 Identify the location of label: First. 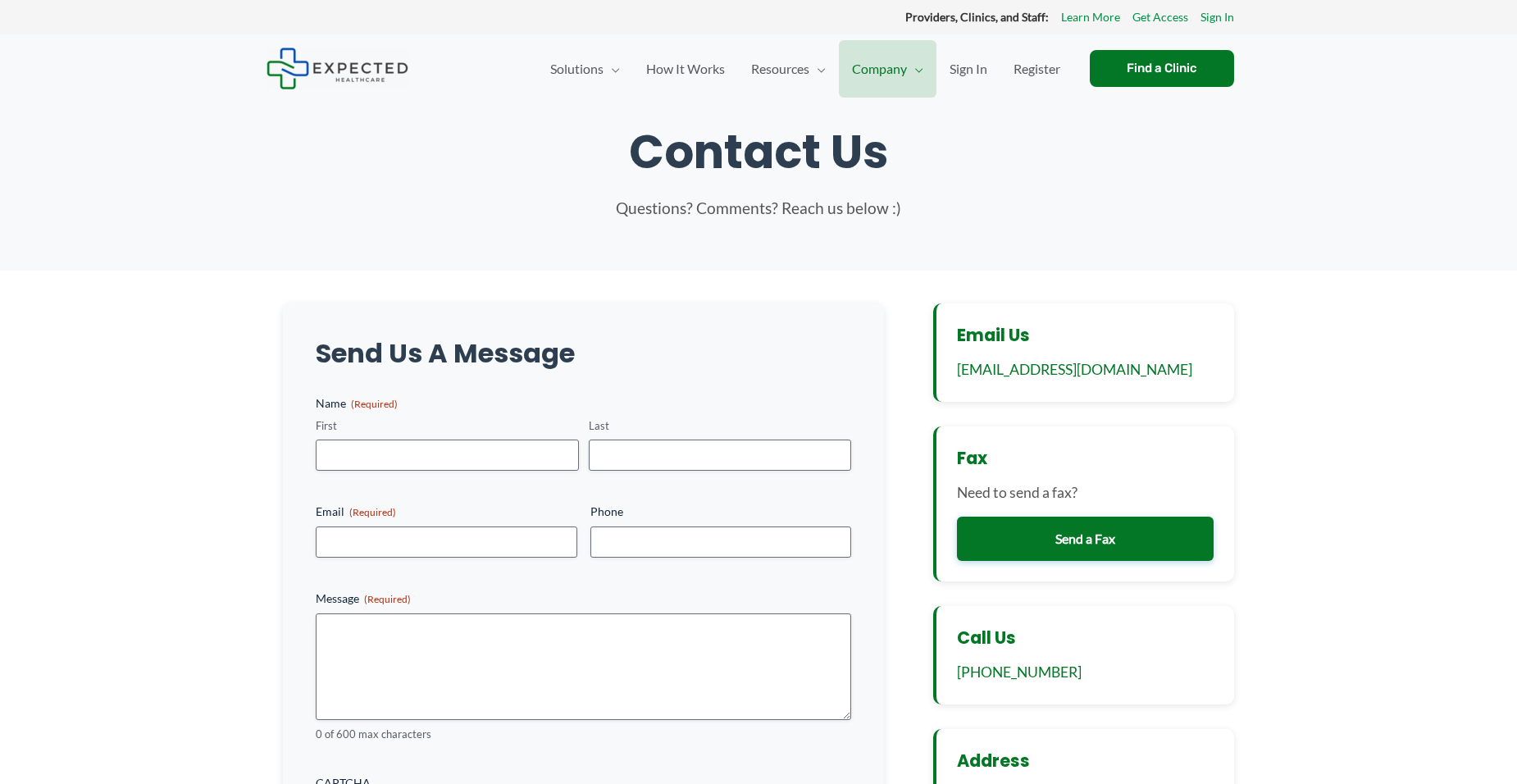
(447, 425).